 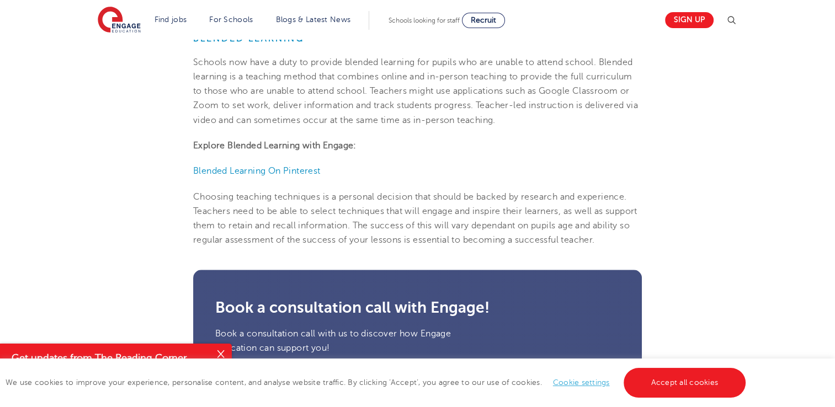 I want to click on strong: Blended Learning, so click(x=248, y=39).